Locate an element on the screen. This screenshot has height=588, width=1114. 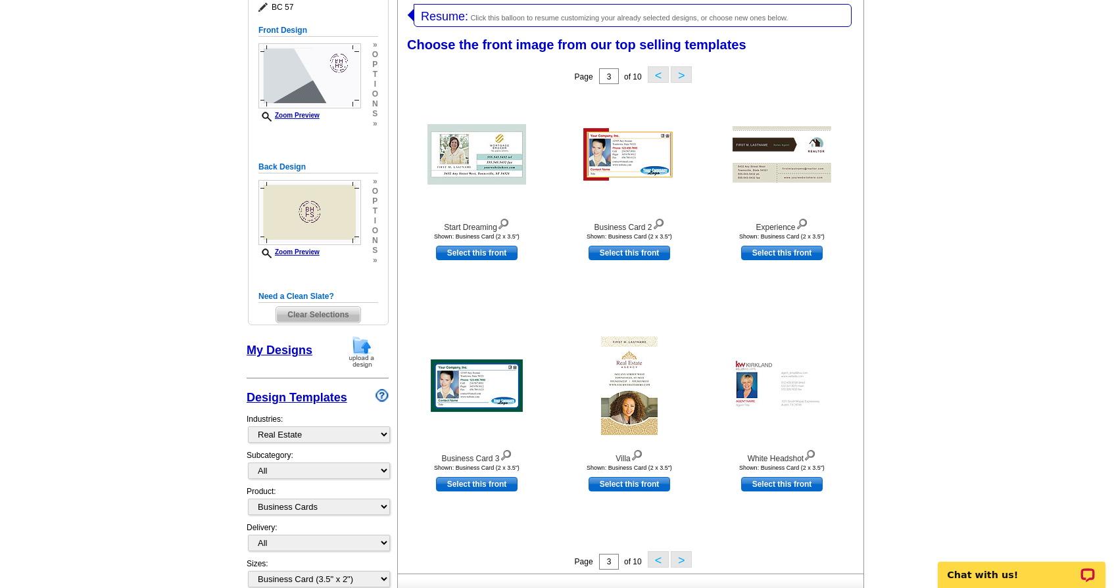
div: White Headshot is located at coordinates (782, 456).